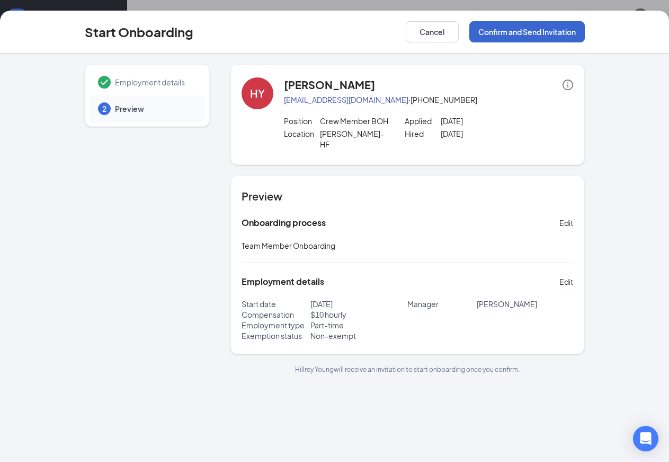  Describe the element at coordinates (104, 82) in the screenshot. I see `svg: Checkmark` at that location.